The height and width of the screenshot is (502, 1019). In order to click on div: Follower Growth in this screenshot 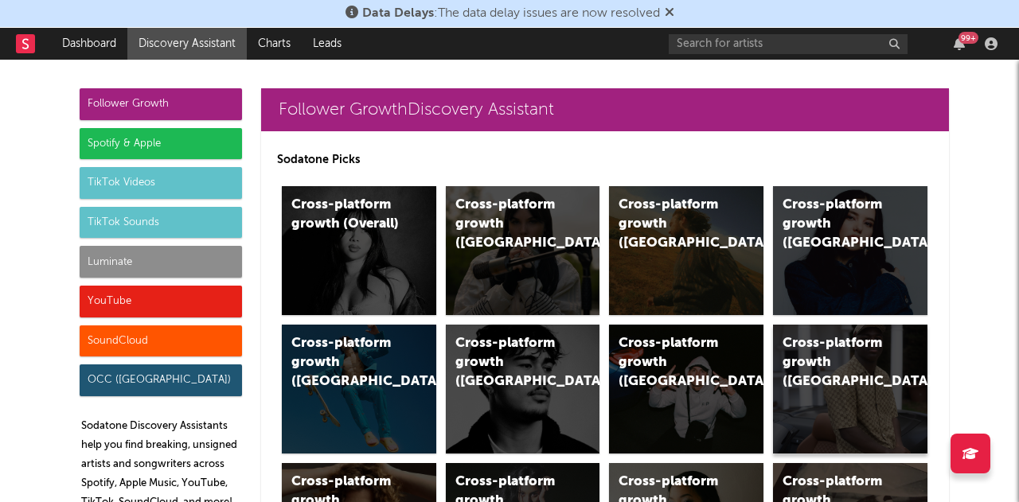, I will do `click(161, 104)`.